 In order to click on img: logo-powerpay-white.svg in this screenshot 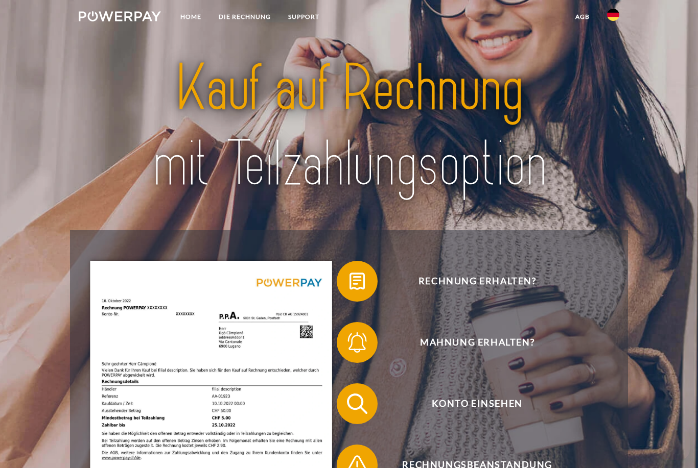, I will do `click(120, 16)`.